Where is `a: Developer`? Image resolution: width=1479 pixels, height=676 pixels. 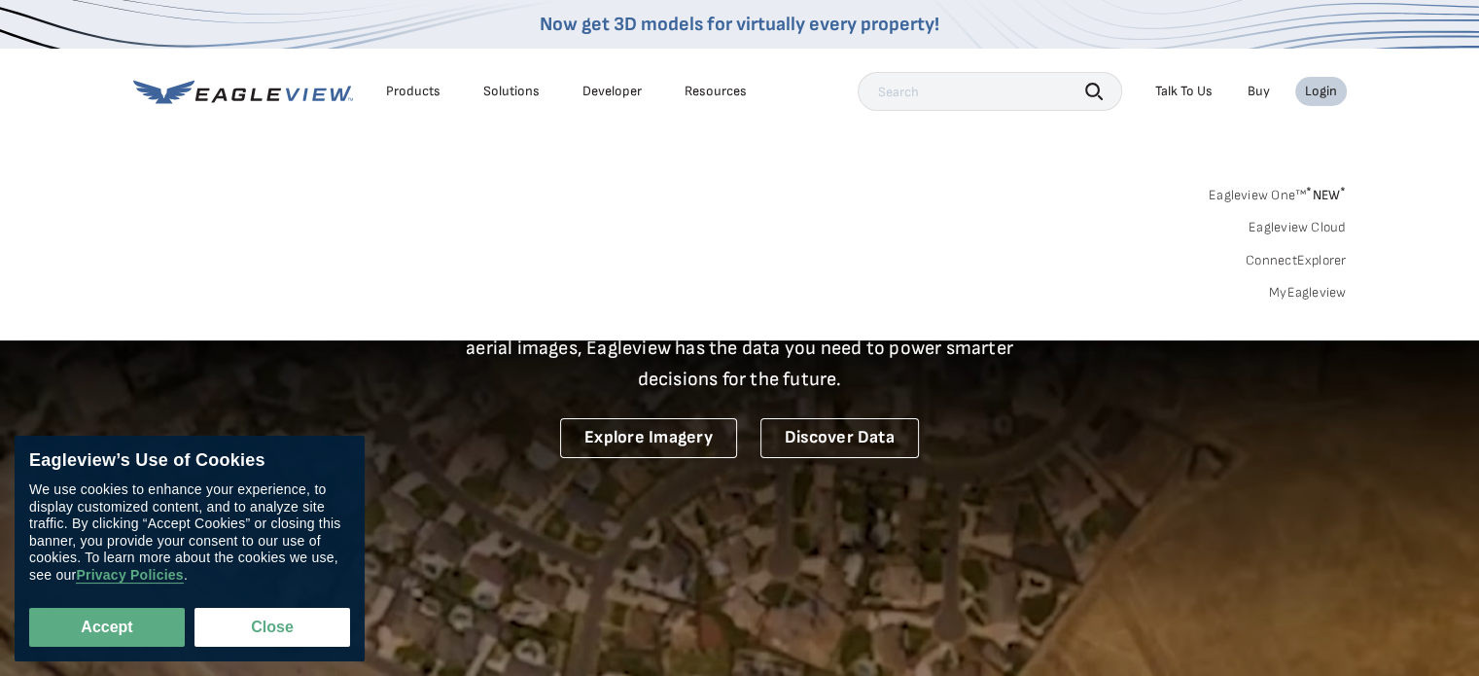
a: Developer is located at coordinates (612, 91).